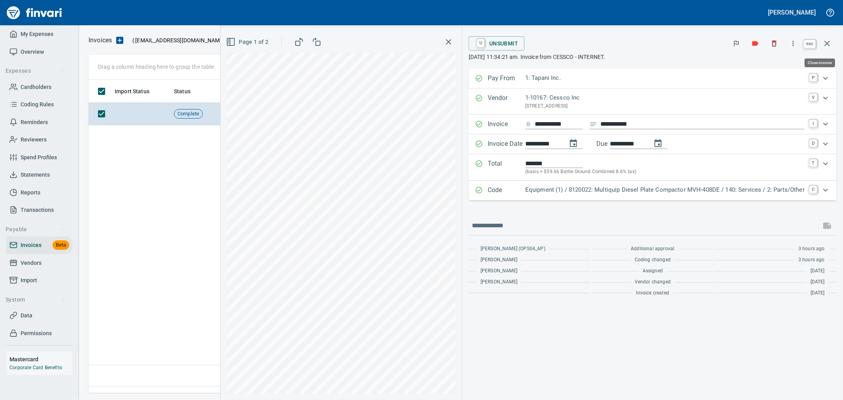 The width and height of the screenshot is (843, 400). I want to click on p: Total, so click(506, 167).